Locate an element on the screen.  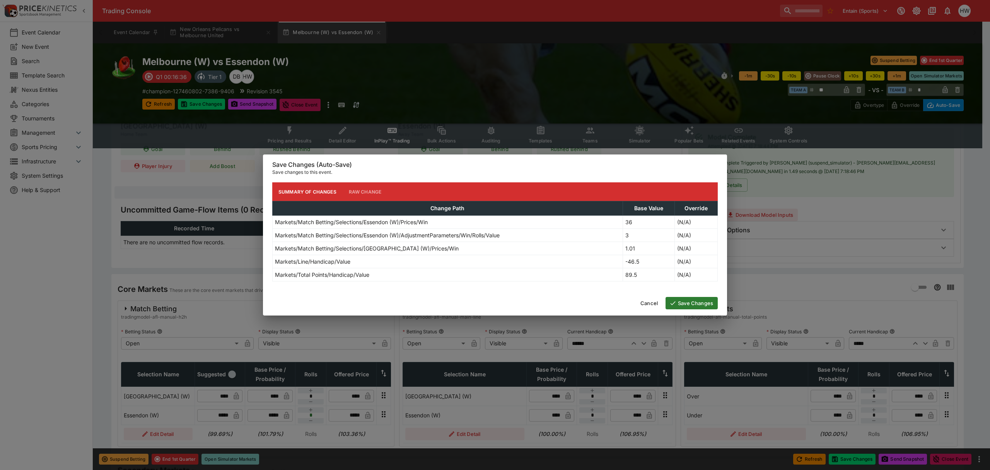
button: Cancel is located at coordinates (649, 303).